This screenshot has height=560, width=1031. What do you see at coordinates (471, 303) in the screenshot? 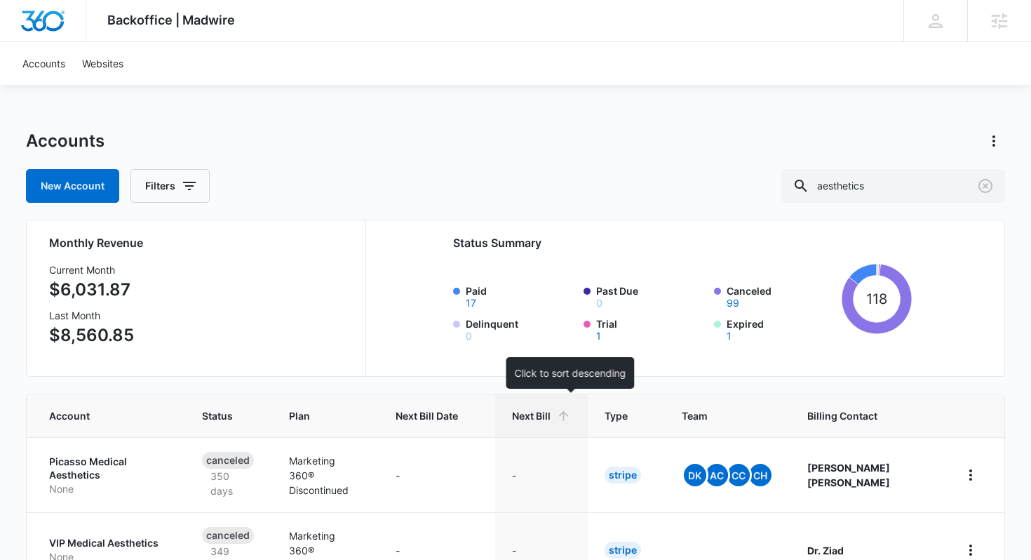
I see `button: Paid` at bounding box center [471, 303].